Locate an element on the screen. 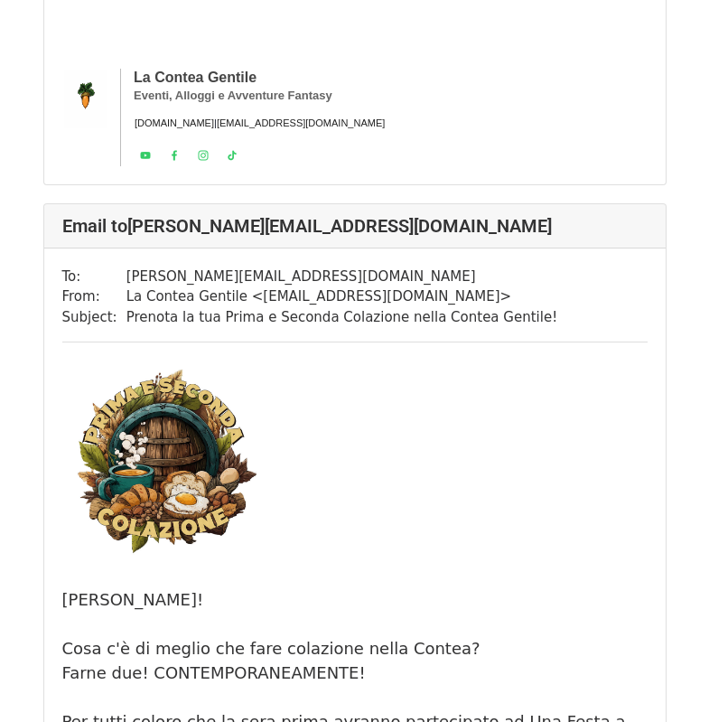  img: facebook is located at coordinates (174, 155).